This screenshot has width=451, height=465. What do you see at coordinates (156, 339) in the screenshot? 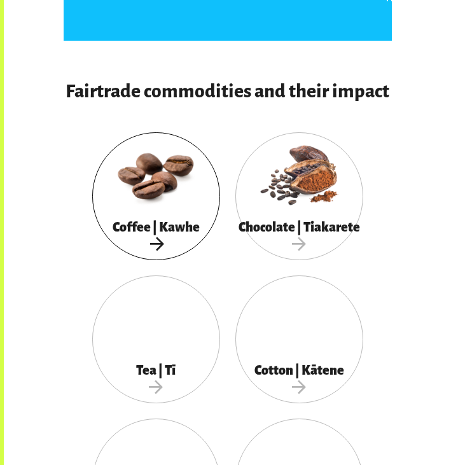
I see `a: Tea | Tī` at bounding box center [156, 339].